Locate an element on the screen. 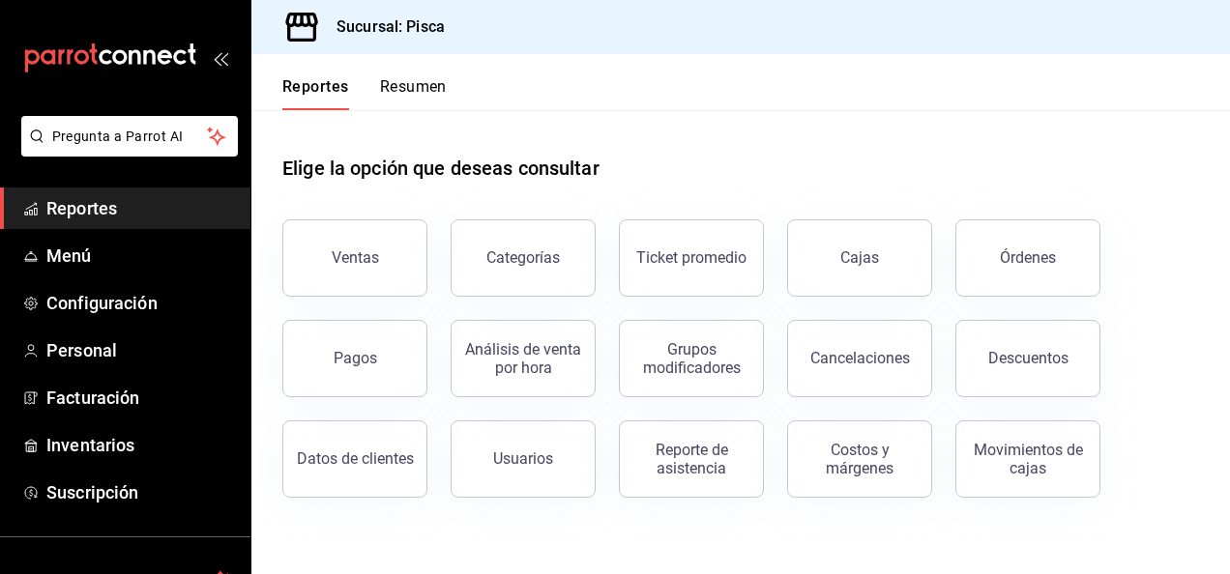 The width and height of the screenshot is (1230, 574). div: Cajas is located at coordinates (860, 258).